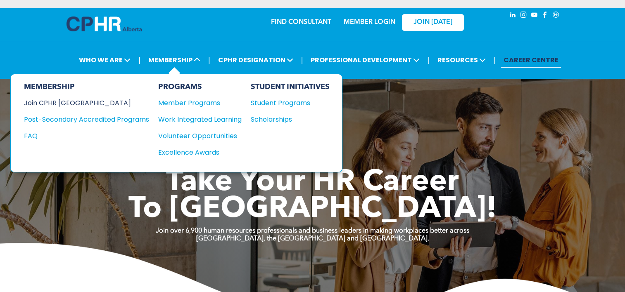  Describe the element at coordinates (524, 16) in the screenshot. I see `a: instagram` at that location.